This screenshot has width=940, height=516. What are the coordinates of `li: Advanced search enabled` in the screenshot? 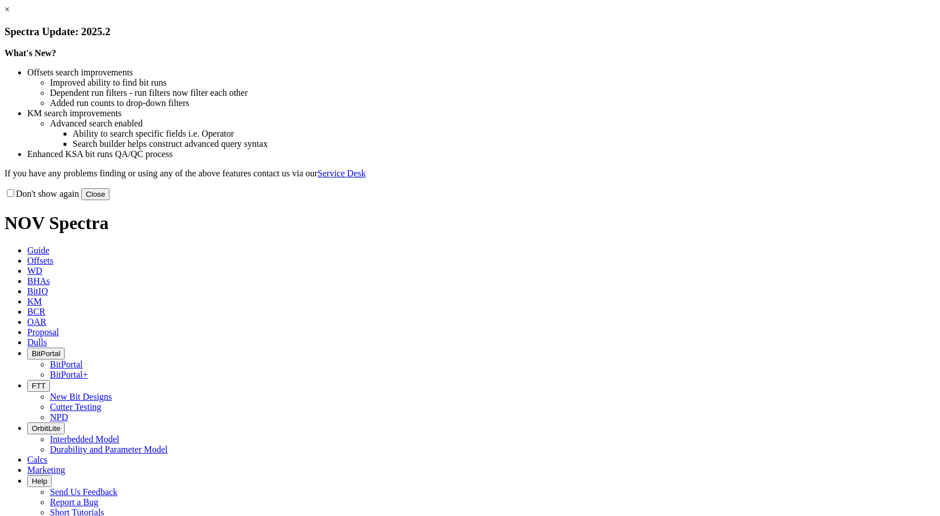 It's located at (492, 124).